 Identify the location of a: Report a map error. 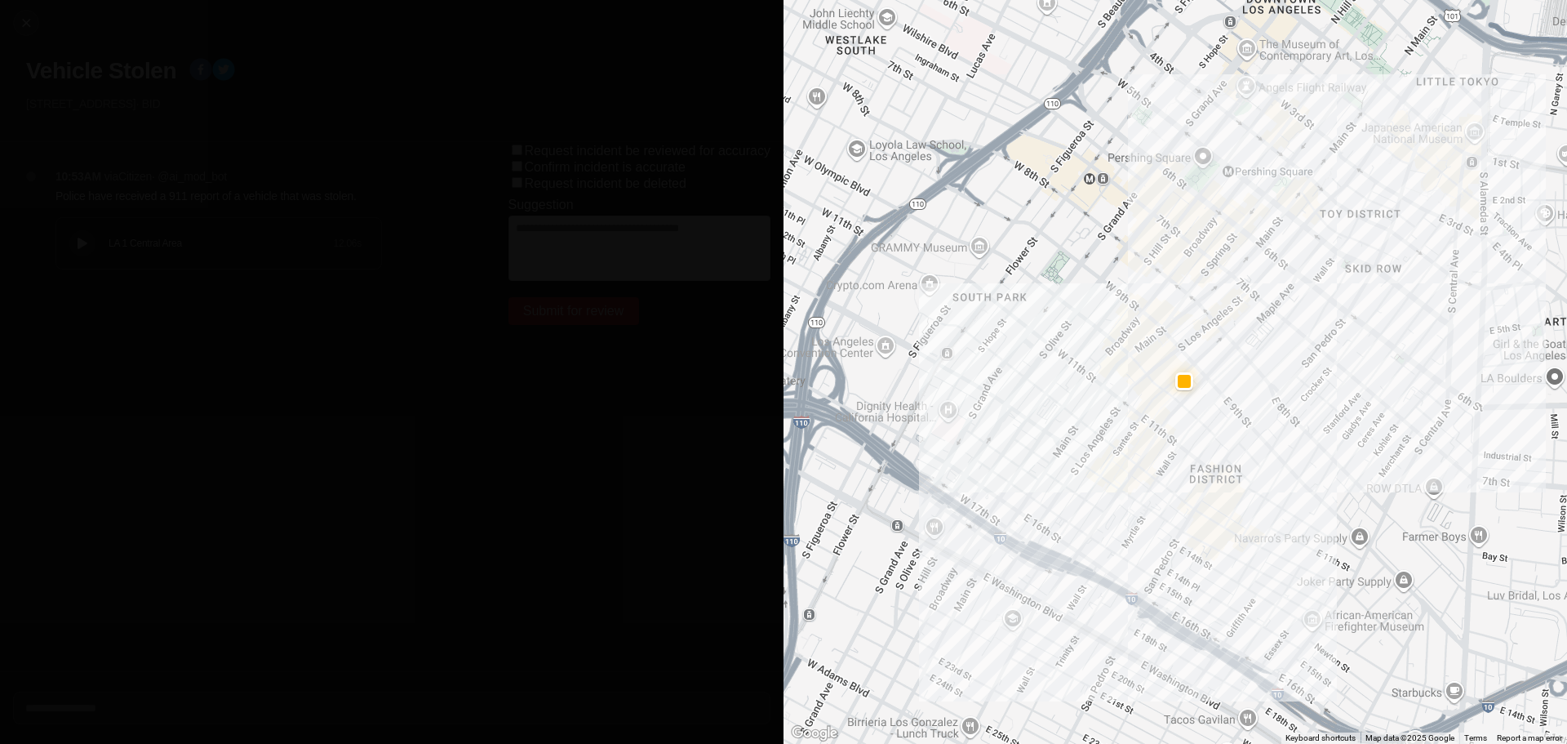
(1530, 737).